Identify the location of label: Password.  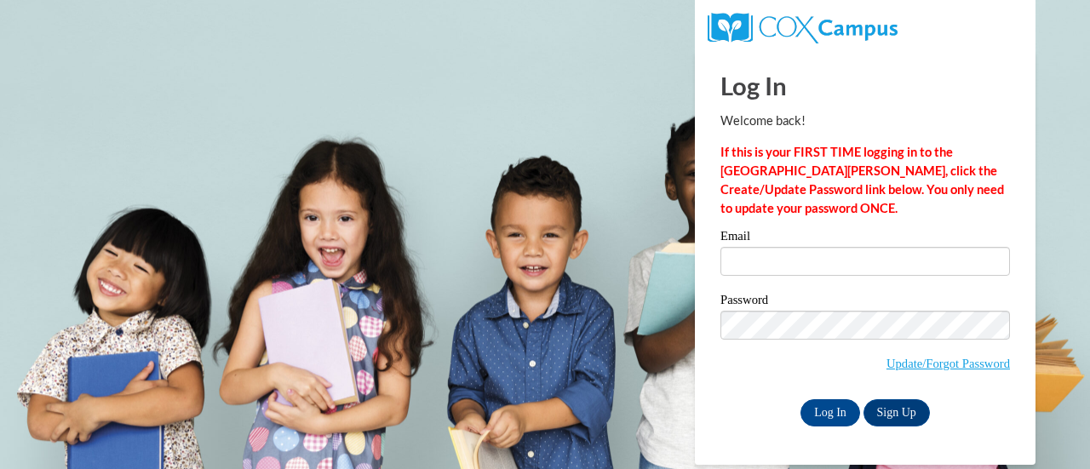
(865, 302).